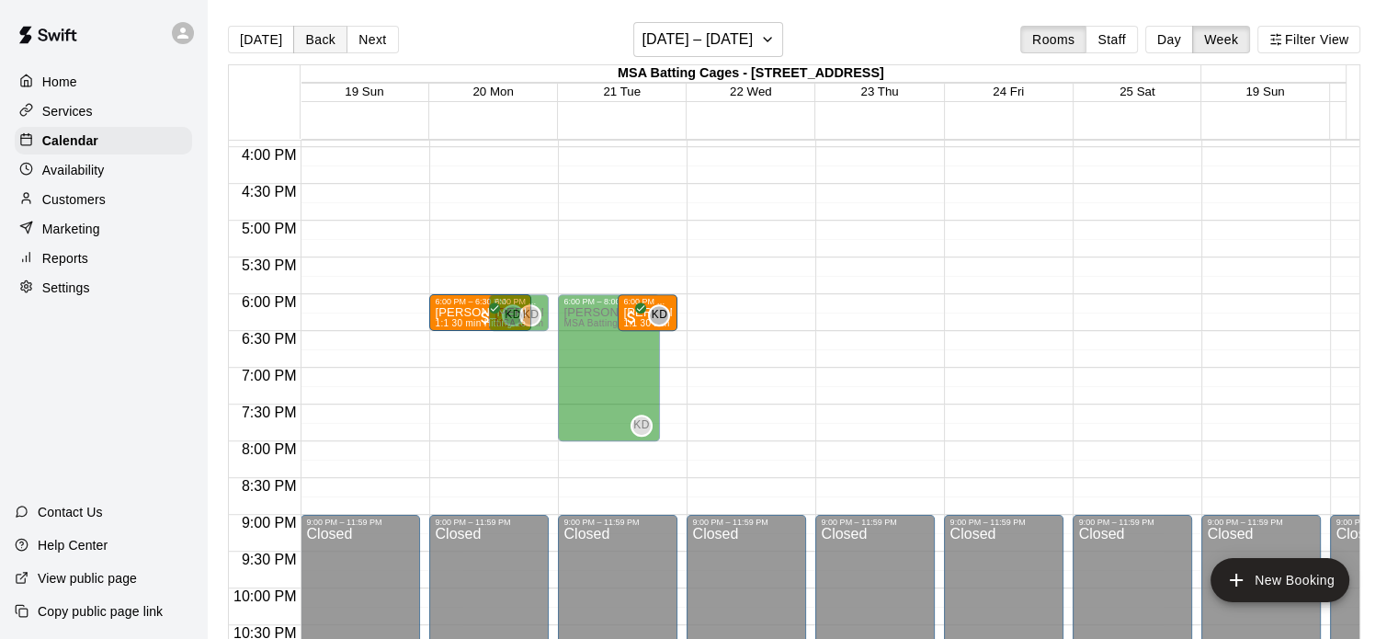 The image size is (1398, 639). Describe the element at coordinates (621, 91) in the screenshot. I see `span: 21 Tue` at that location.